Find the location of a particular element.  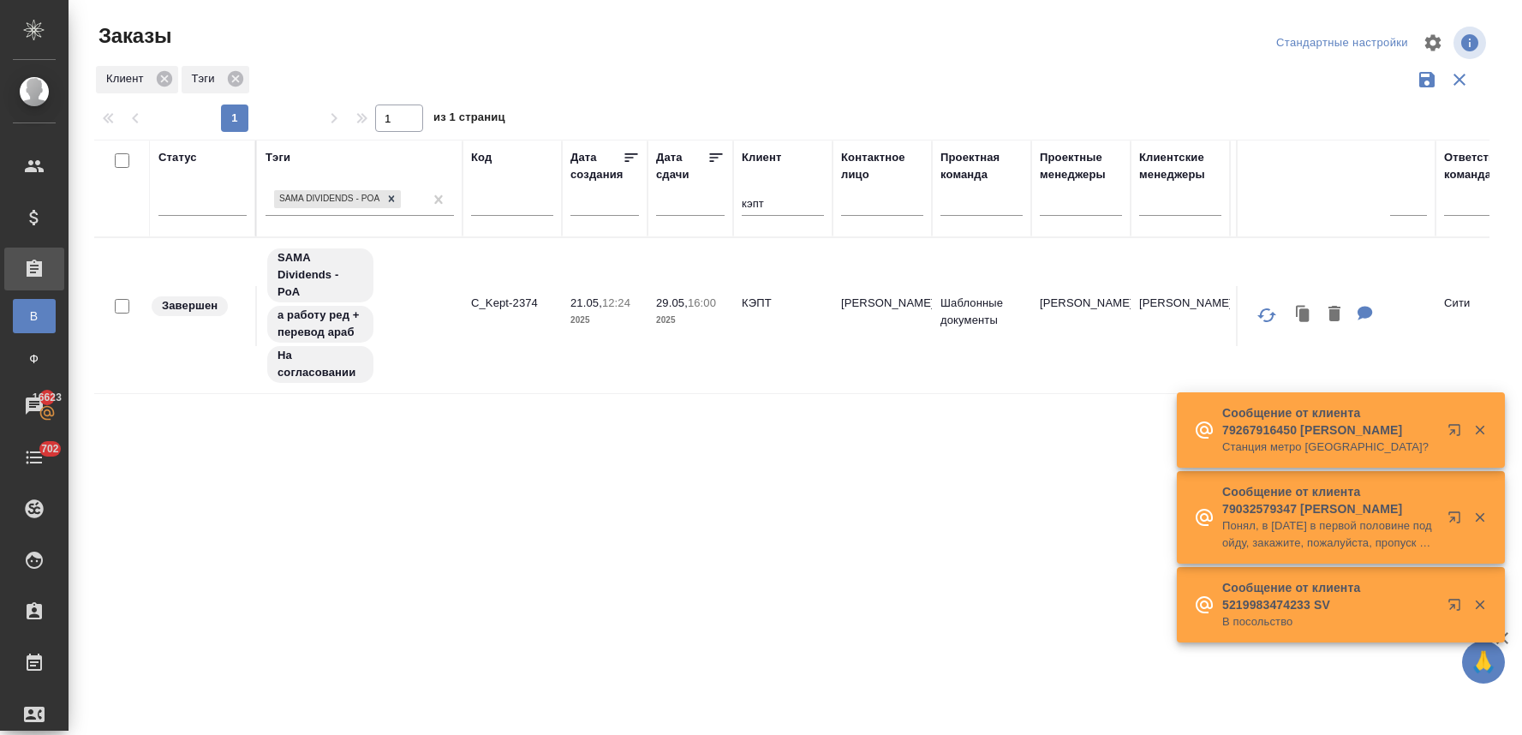

button: Удалить is located at coordinates (1335, 314).